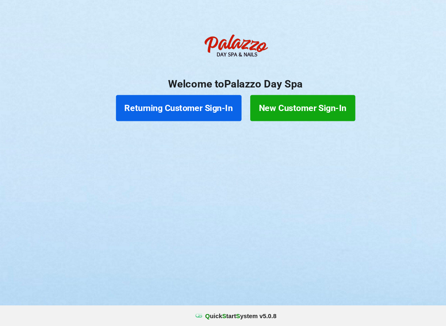 This screenshot has height=326, width=446. I want to click on img: PalazzoDaySpaNails-Logo.png, so click(223, 61).